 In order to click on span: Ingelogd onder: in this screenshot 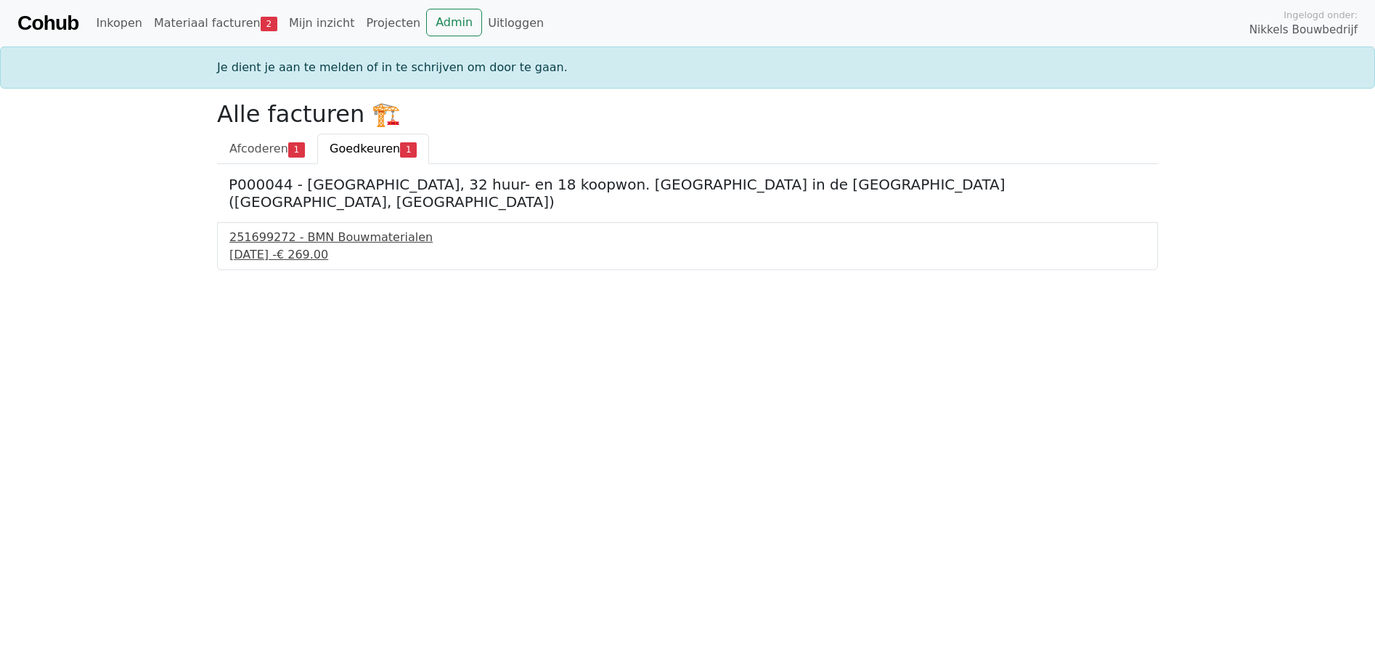, I will do `click(1321, 15)`.